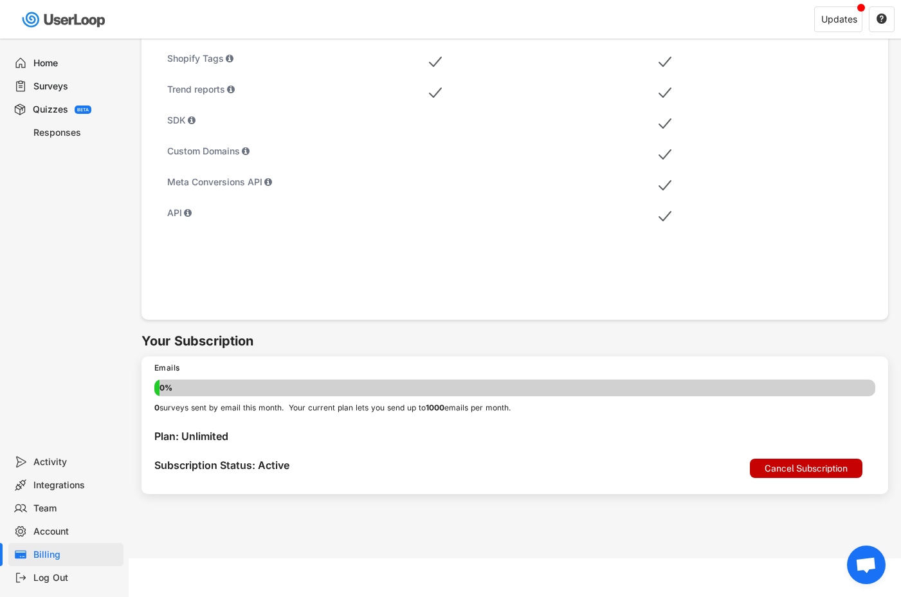 This screenshot has height=597, width=901. What do you see at coordinates (50, 109) in the screenshot?
I see `div: Quizzes` at bounding box center [50, 109].